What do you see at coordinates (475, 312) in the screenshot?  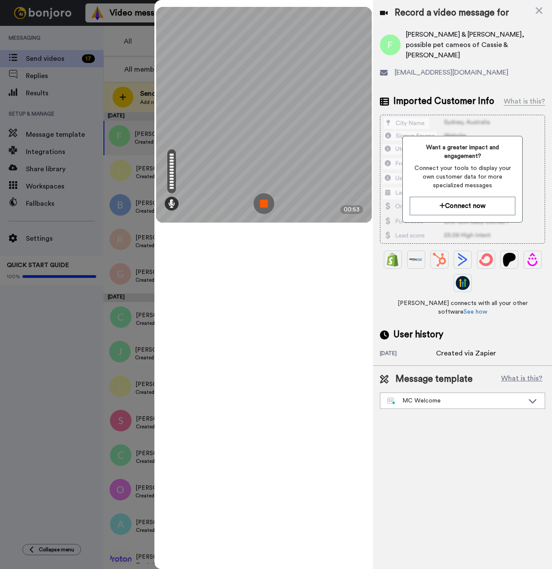 I see `a: See how` at bounding box center [475, 312].